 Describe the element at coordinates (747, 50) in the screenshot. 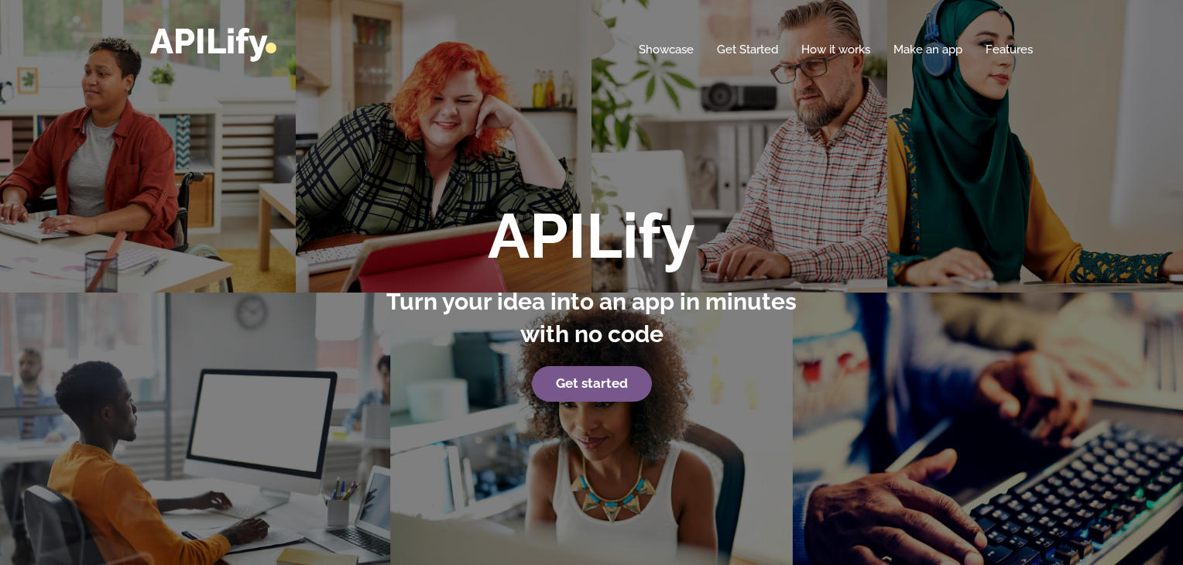

I see `a: Get Started` at that location.